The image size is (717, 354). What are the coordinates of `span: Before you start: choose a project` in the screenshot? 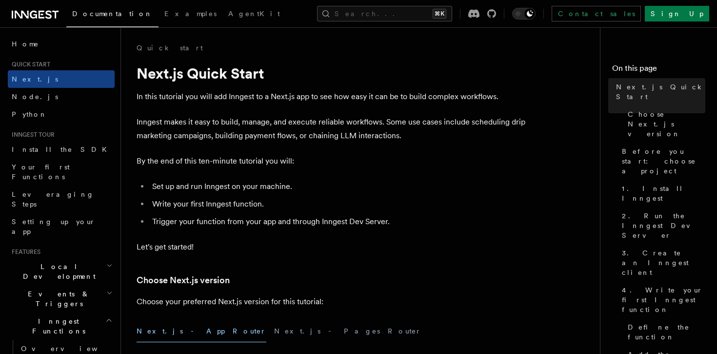 It's located at (664, 161).